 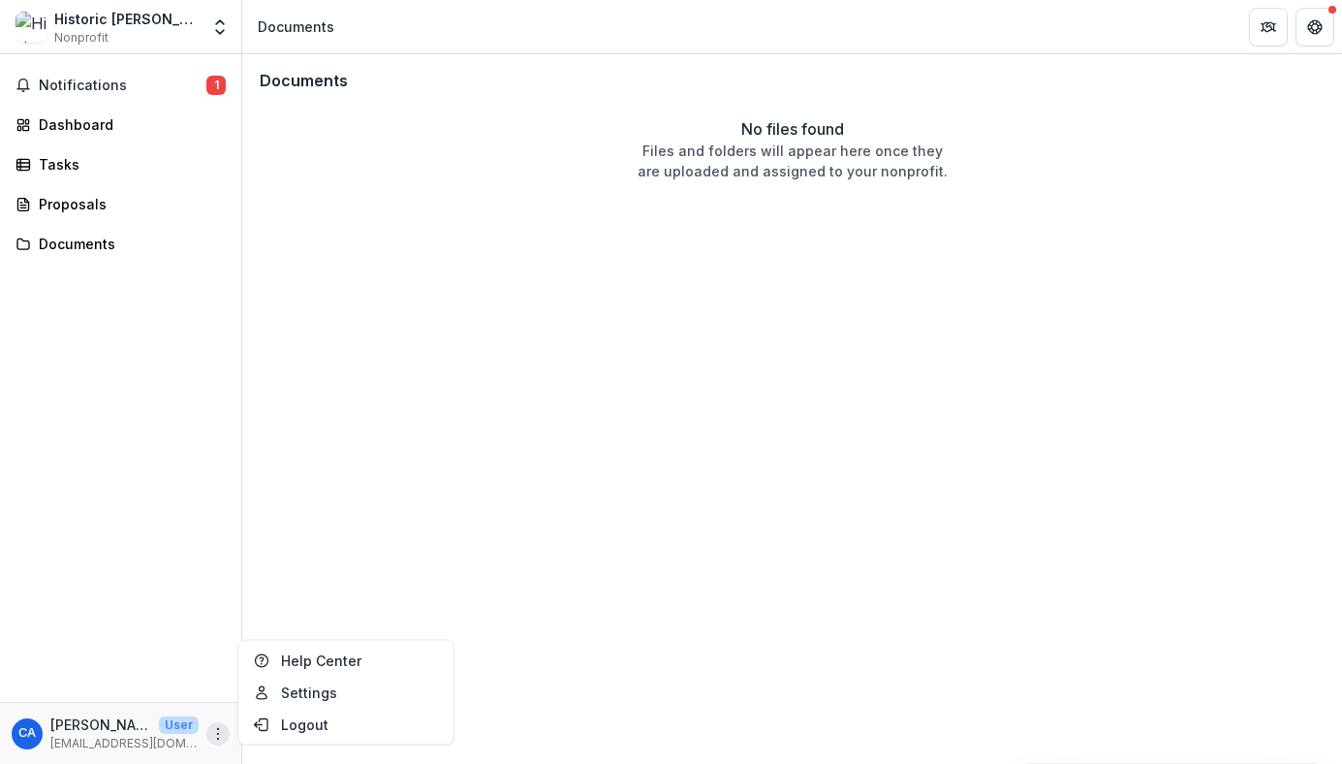 What do you see at coordinates (120, 204) in the screenshot?
I see `a: Proposals` at bounding box center [120, 204].